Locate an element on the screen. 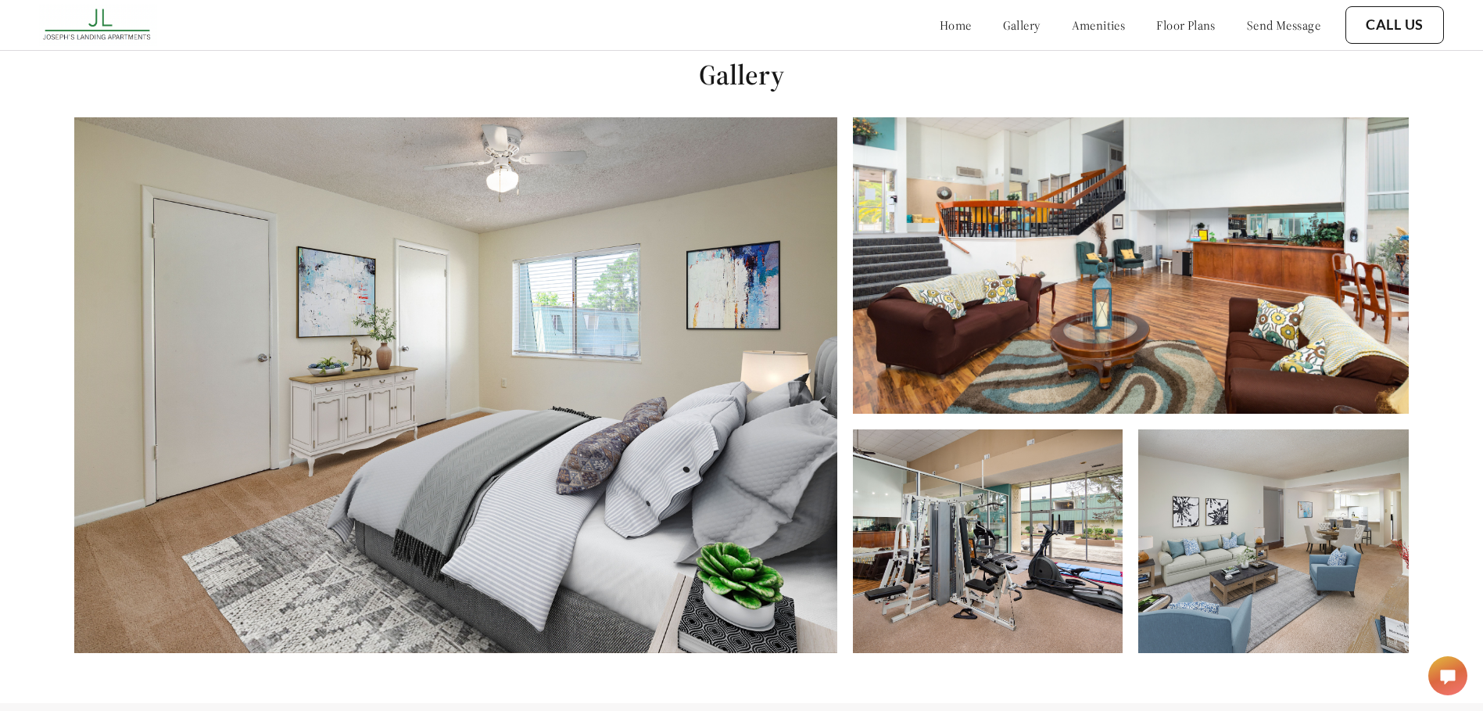 This screenshot has height=711, width=1483. a: amenities is located at coordinates (1098, 25).